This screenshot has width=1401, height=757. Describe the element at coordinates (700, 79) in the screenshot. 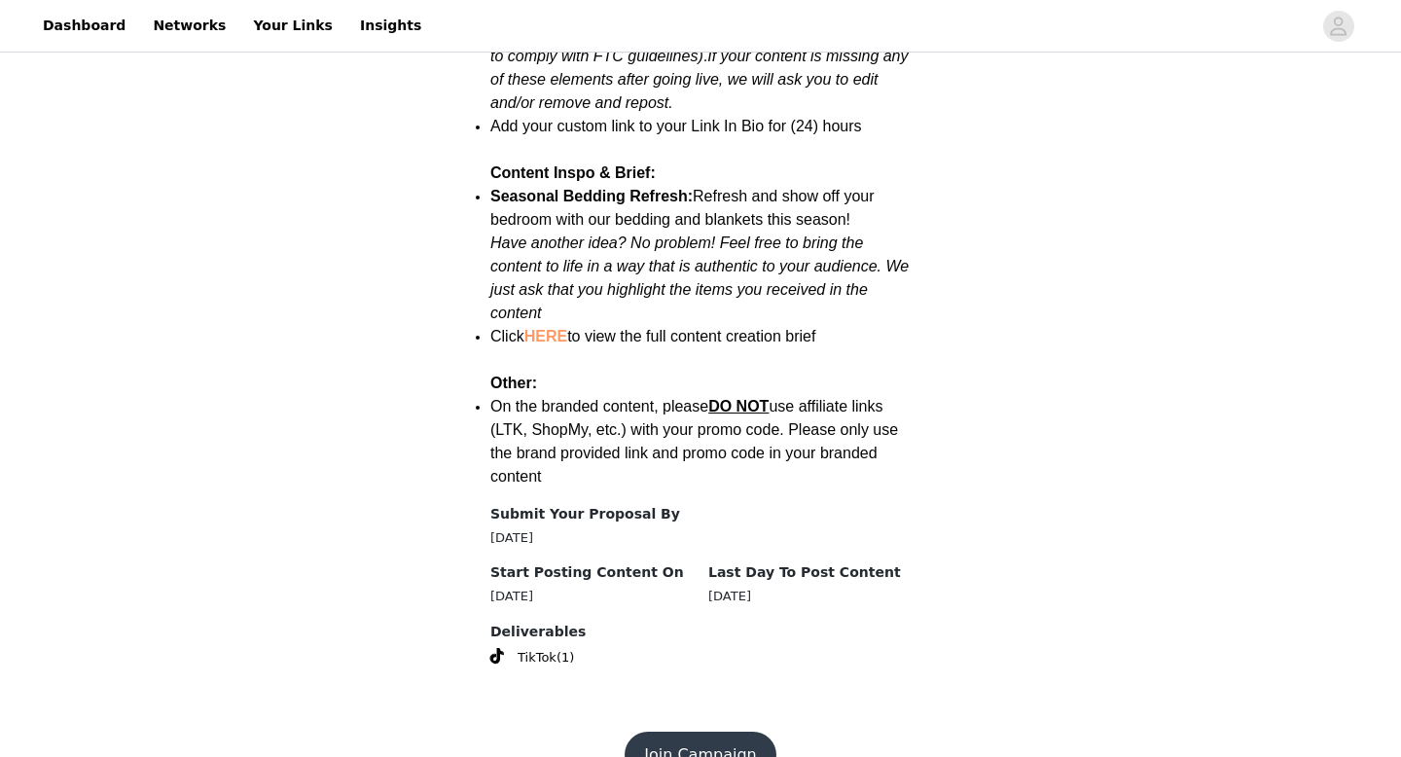

I see `em: If your content is missing any of these elements after going live, we will ask you to edit and/or...` at that location.